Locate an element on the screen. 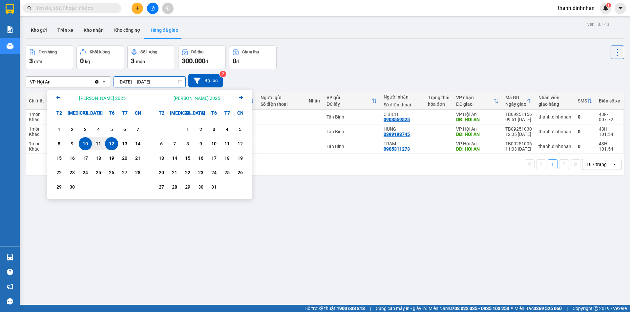 The height and width of the screenshot is (312, 630). div: Choose Thứ Tư, tháng 09 3 2025. It's available. is located at coordinates (85, 130).